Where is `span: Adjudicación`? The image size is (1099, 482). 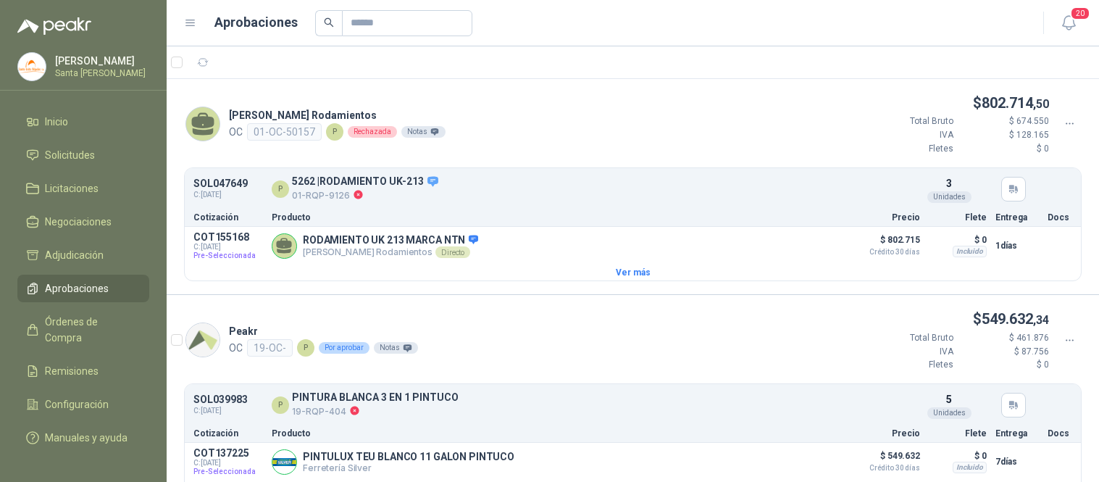
span: Adjudicación is located at coordinates (74, 255).